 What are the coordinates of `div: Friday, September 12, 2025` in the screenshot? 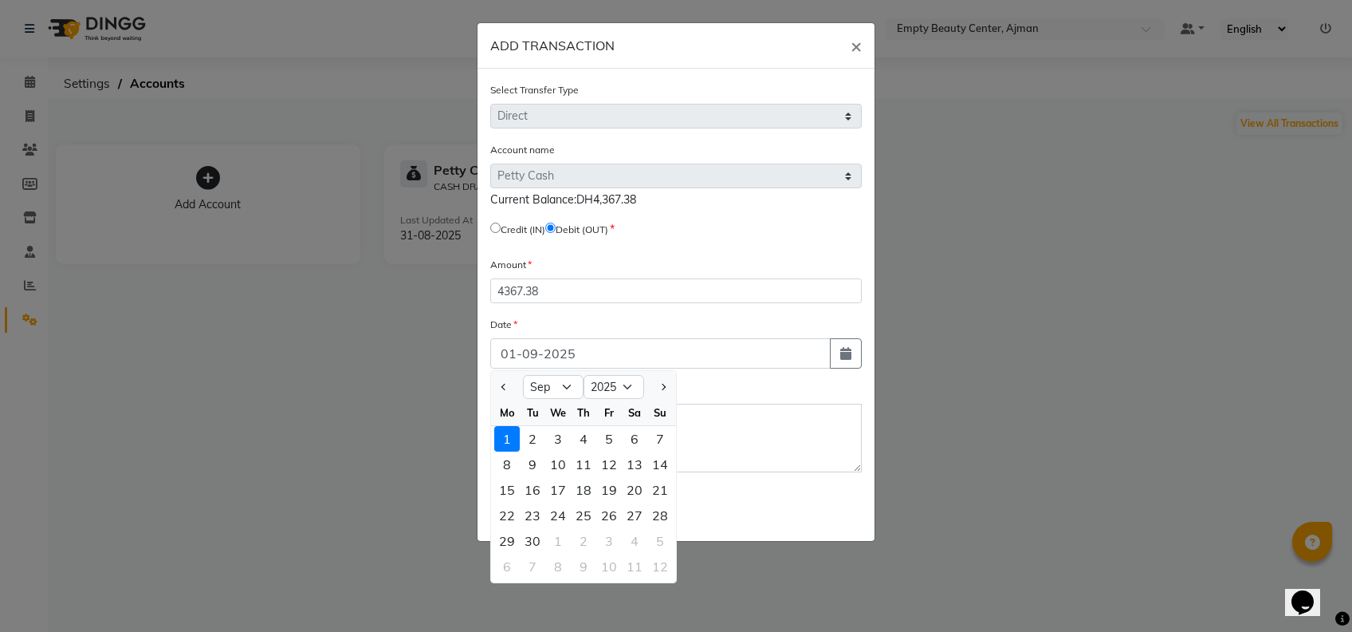 It's located at (609, 464).